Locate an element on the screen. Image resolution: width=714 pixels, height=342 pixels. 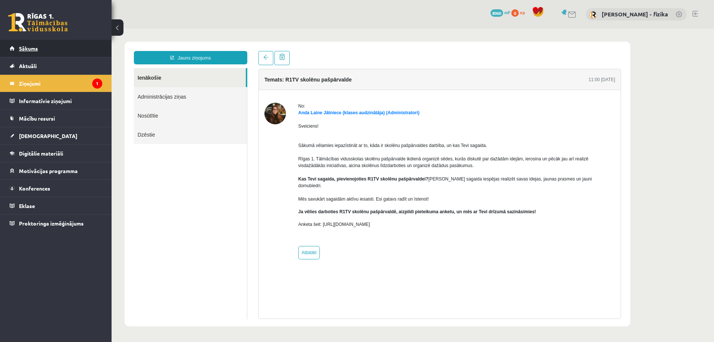
a: Administrācijas ziņas is located at coordinates (79, 68).